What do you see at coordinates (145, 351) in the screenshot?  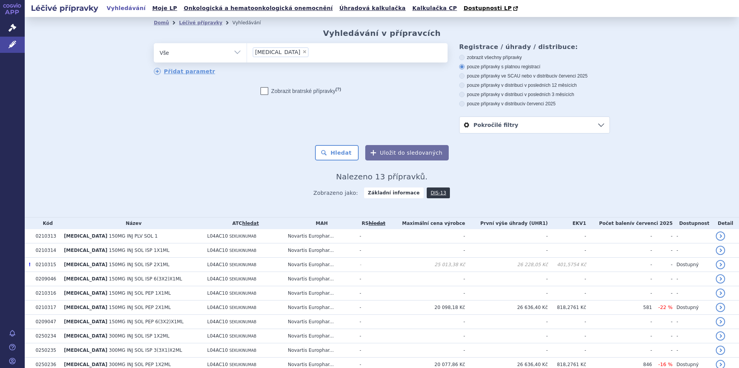 I see `span: 300MG INJ SOL ISP 3(3X1)X2ML` at bounding box center [145, 351].